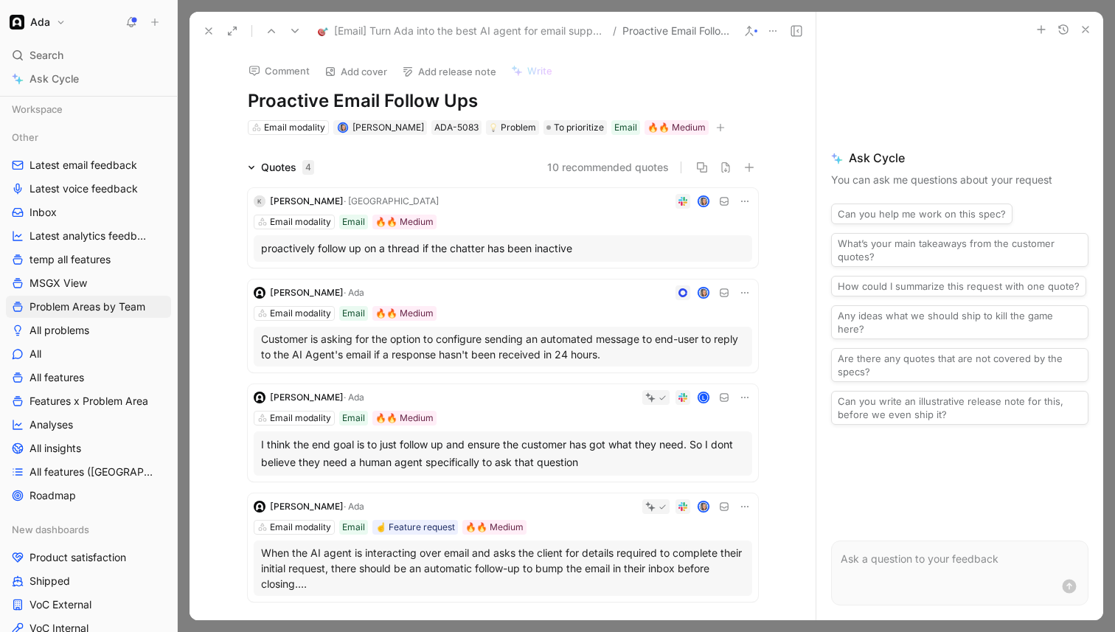 The image size is (1115, 632). What do you see at coordinates (50, 529) in the screenshot?
I see `span: New dashboards` at bounding box center [50, 529].